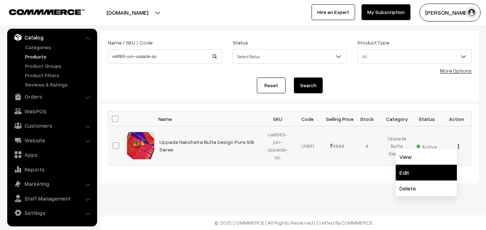  What do you see at coordinates (52, 155) in the screenshot?
I see `a: Apps` at bounding box center [52, 155].